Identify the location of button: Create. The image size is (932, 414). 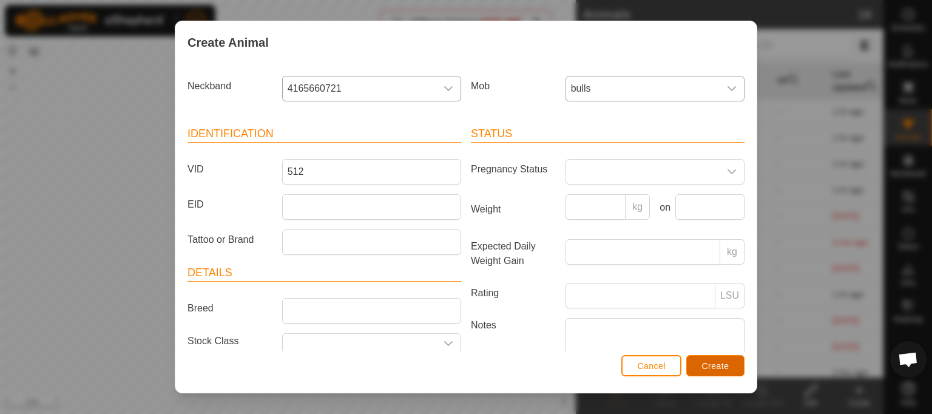
(715, 365).